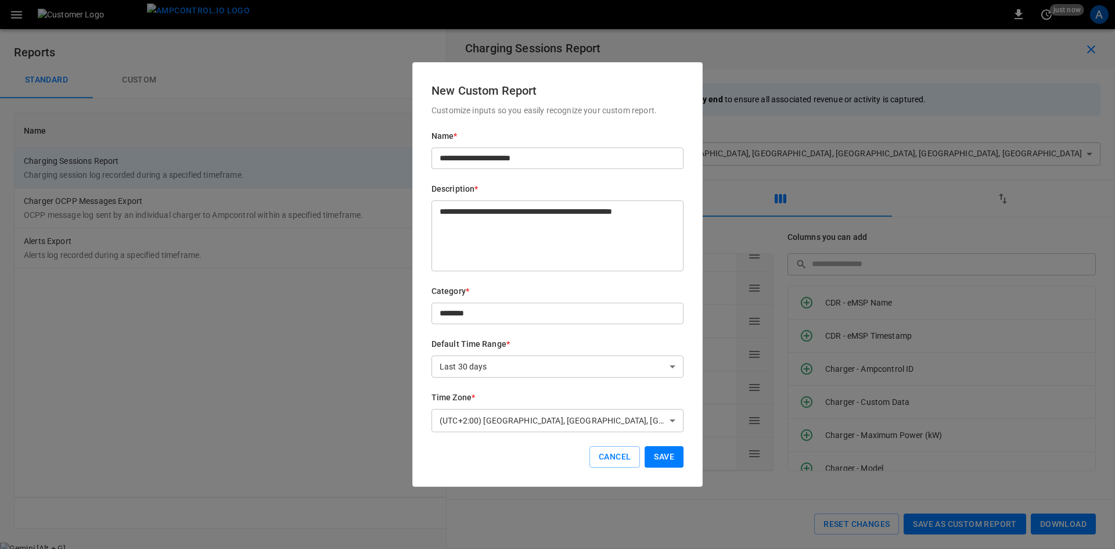 This screenshot has width=1115, height=549. Describe the element at coordinates (557, 344) in the screenshot. I see `h6: Default Time Range` at that location.